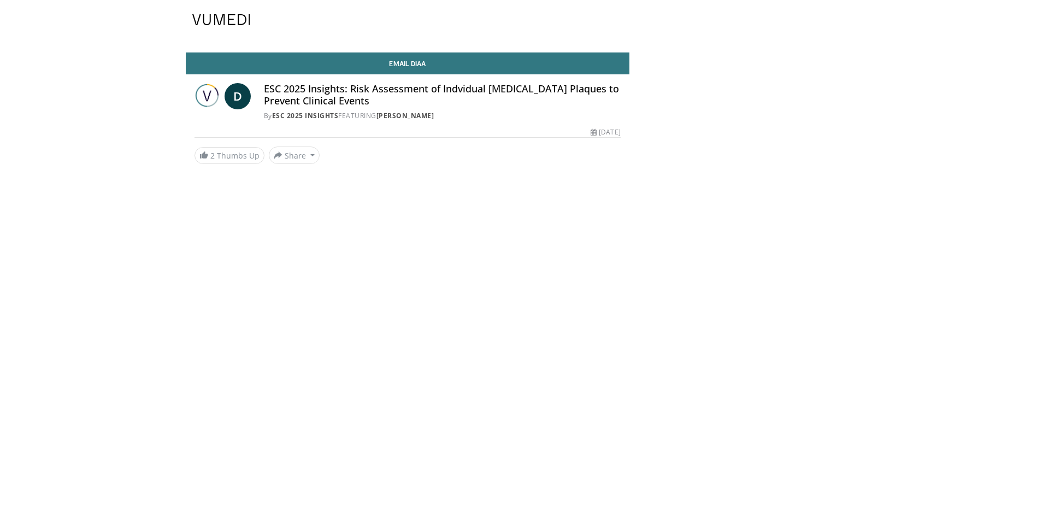  What do you see at coordinates (306, 115) in the screenshot?
I see `a: ESC 2025 Insights` at bounding box center [306, 115].